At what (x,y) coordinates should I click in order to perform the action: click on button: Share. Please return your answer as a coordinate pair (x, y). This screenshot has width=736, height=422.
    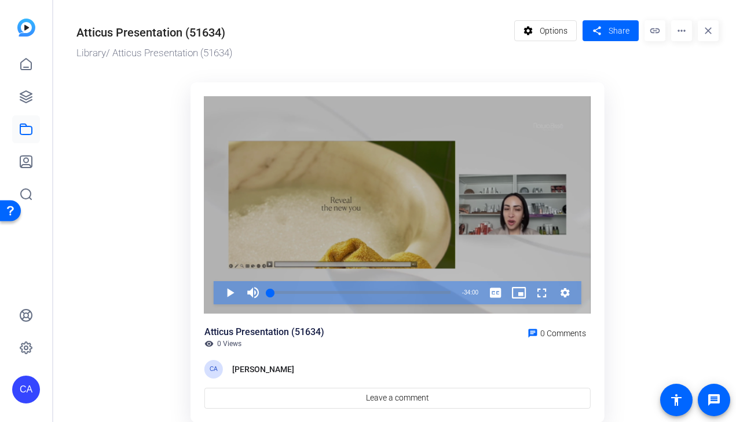
    Looking at the image, I should click on (611, 31).